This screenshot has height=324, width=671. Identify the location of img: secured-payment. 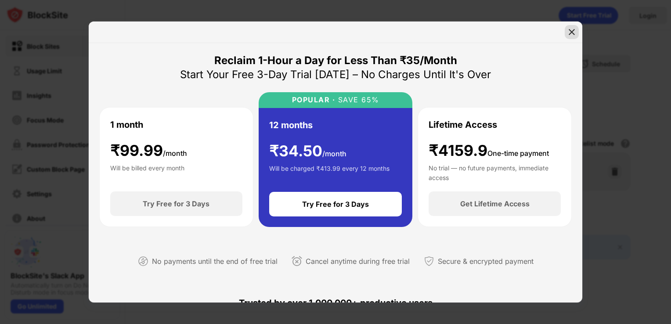
(429, 261).